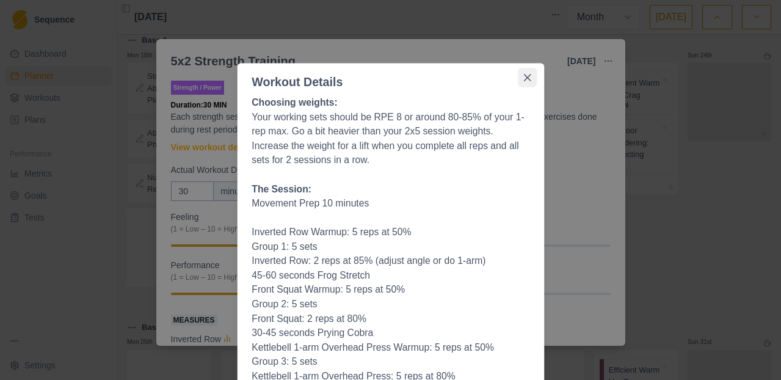 This screenshot has height=380, width=781. I want to click on li: 30-45 seconds Prying Cobra, so click(390, 333).